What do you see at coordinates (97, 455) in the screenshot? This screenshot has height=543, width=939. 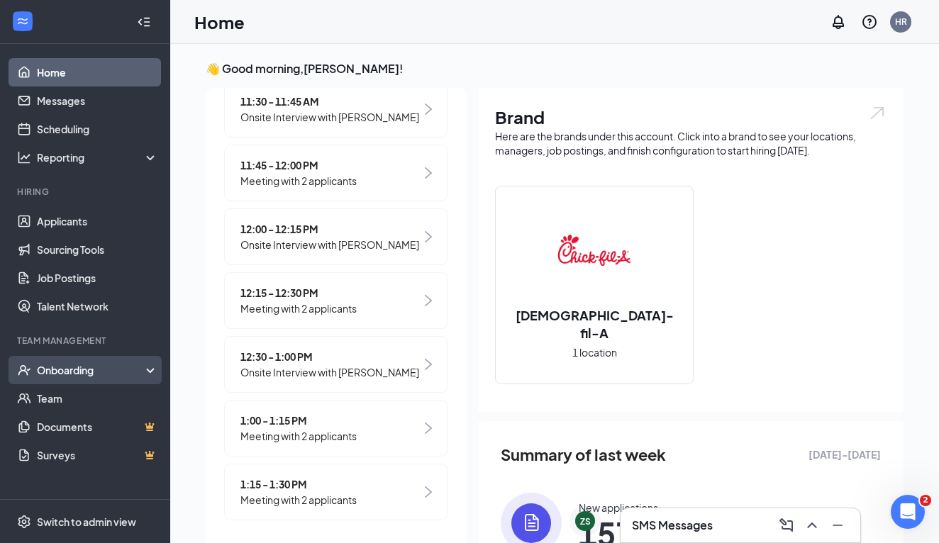 I see `a: SurveysCrown` at bounding box center [97, 455].